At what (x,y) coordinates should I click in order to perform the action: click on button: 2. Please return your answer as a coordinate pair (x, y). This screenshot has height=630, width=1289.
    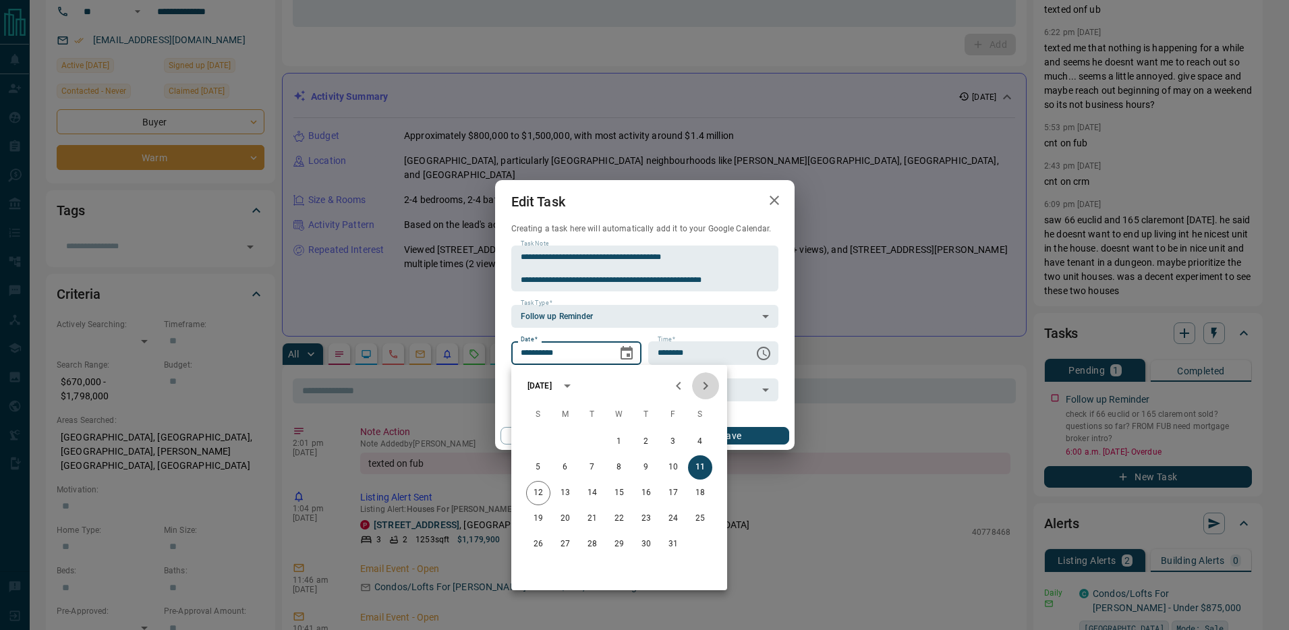
    Looking at the image, I should click on (646, 442).